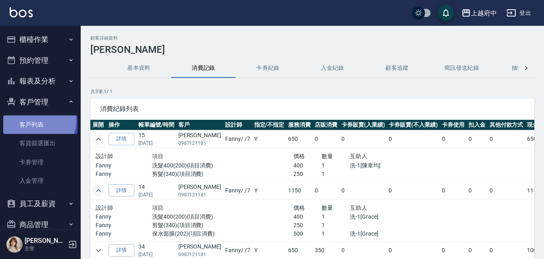 The height and width of the screenshot is (259, 544). Describe the element at coordinates (484, 13) in the screenshot. I see `div: 上越府中` at that location.